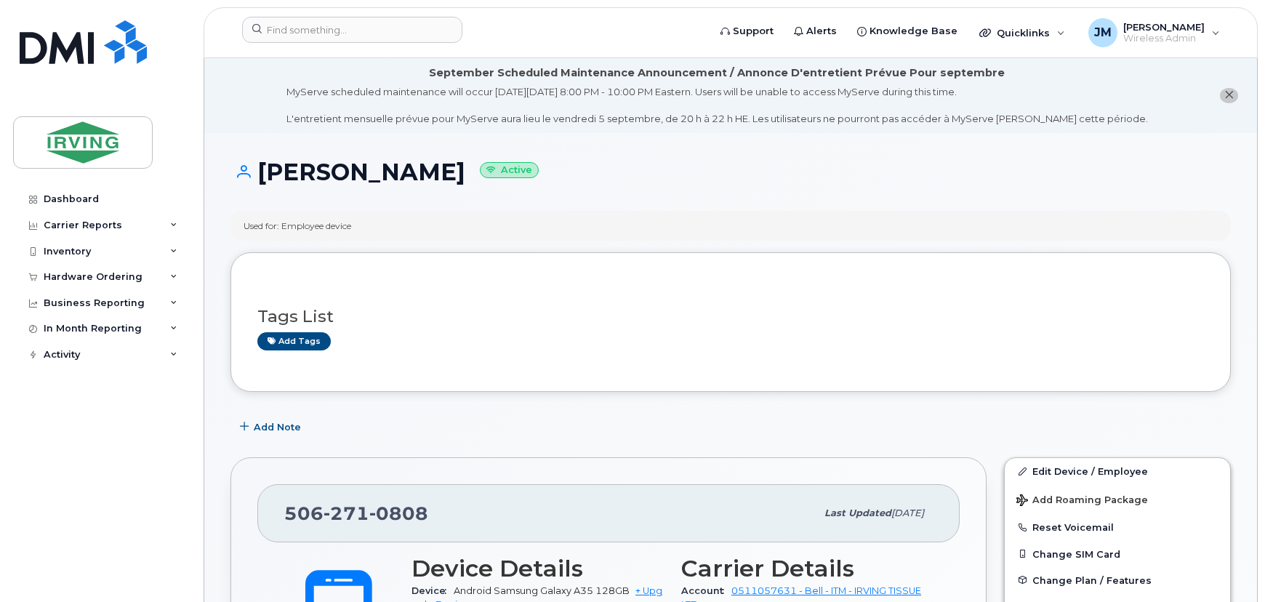  Describe the element at coordinates (294, 341) in the screenshot. I see `a: Add tags` at that location.